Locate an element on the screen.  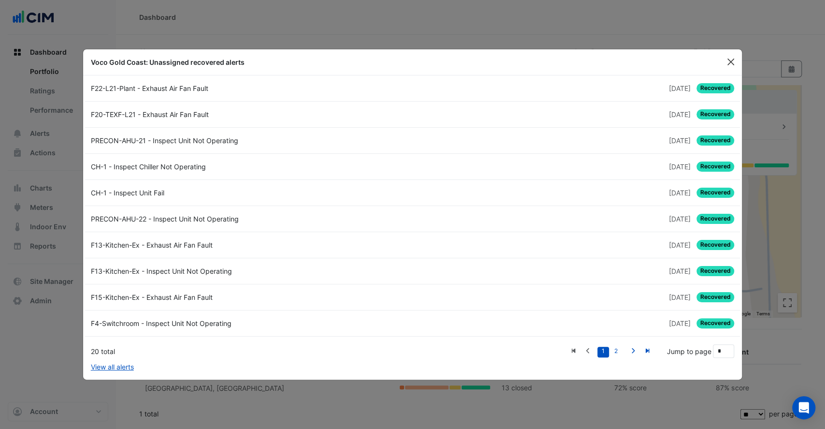
div: F13-Kitchen-Ex - Inspect Unit Not Operating is located at coordinates (249, 271).